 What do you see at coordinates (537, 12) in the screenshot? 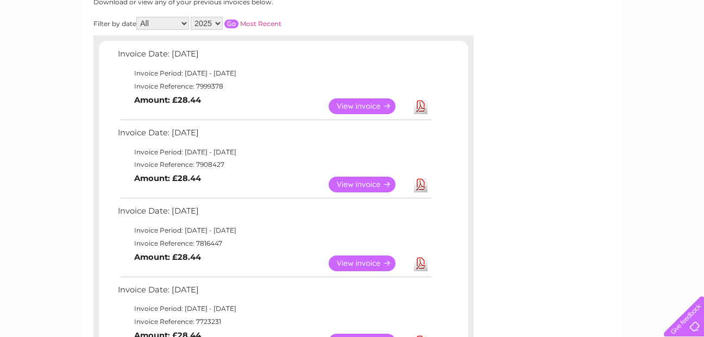
I see `span: 0333 014 3131` at bounding box center [537, 12].